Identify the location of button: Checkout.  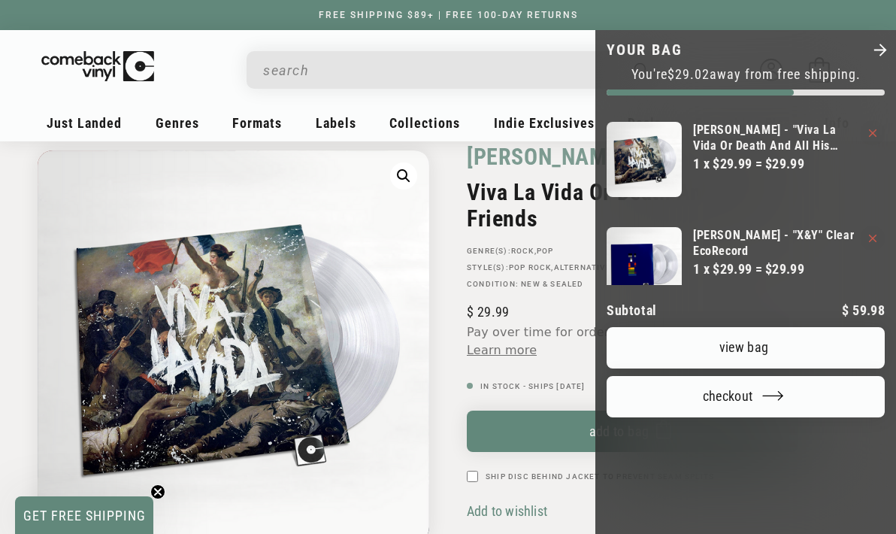
(746, 396).